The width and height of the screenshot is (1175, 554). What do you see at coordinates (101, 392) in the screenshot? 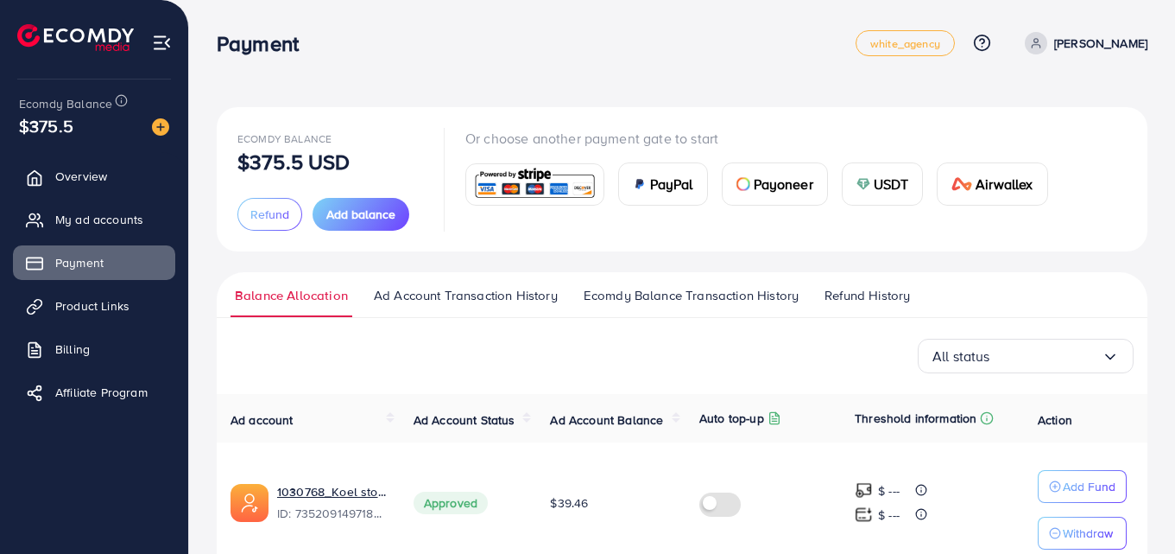
I see `span: Affiliate Program` at bounding box center [101, 392].